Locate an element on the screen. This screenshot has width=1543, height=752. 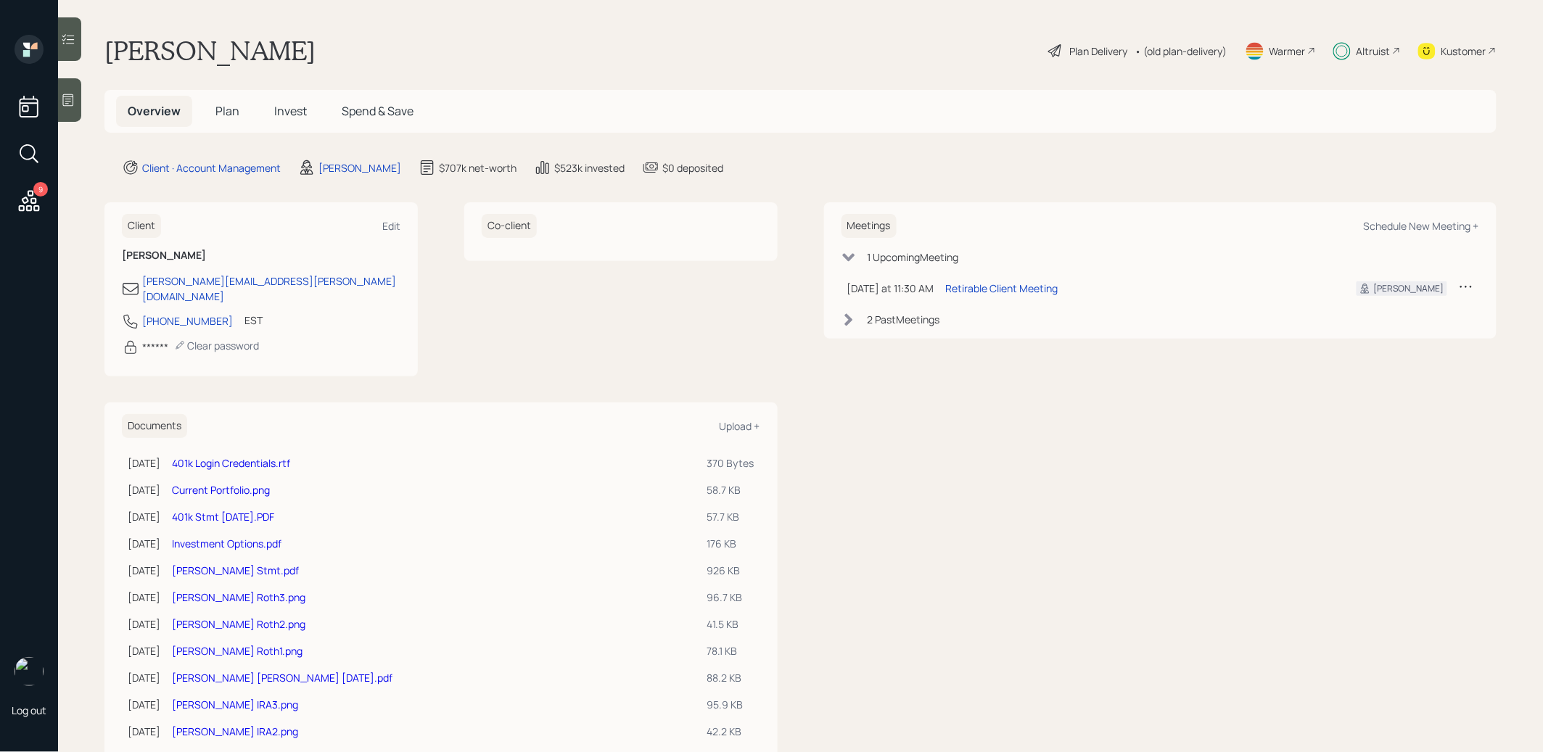
div: 96.7 KB is located at coordinates (730, 597).